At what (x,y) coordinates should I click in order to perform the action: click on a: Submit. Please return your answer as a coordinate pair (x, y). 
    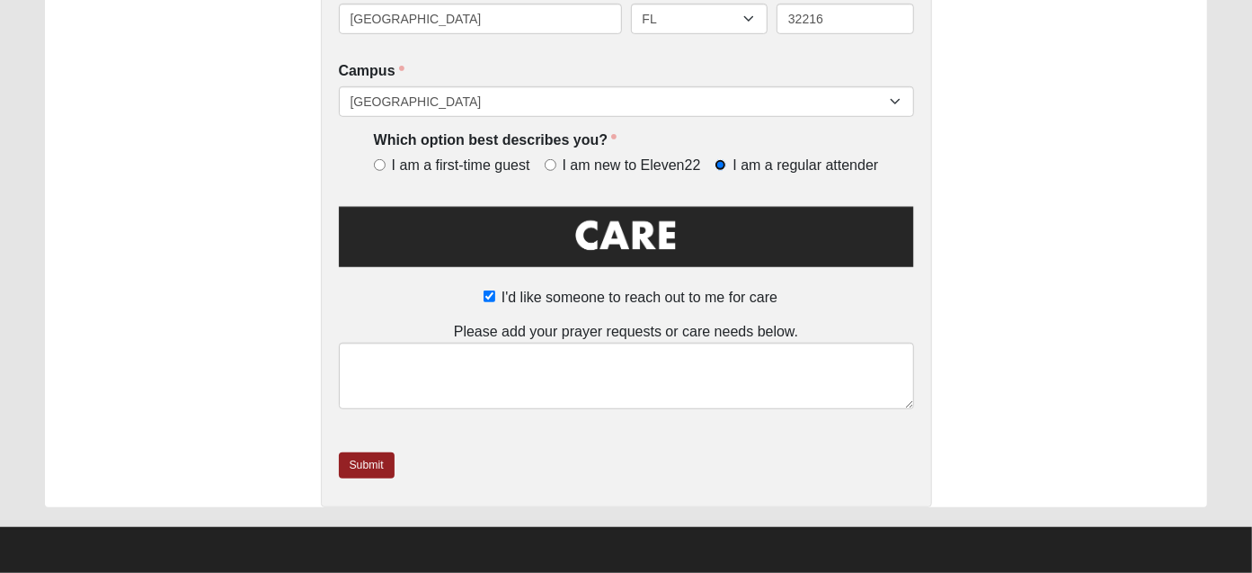
    Looking at the image, I should click on (367, 465).